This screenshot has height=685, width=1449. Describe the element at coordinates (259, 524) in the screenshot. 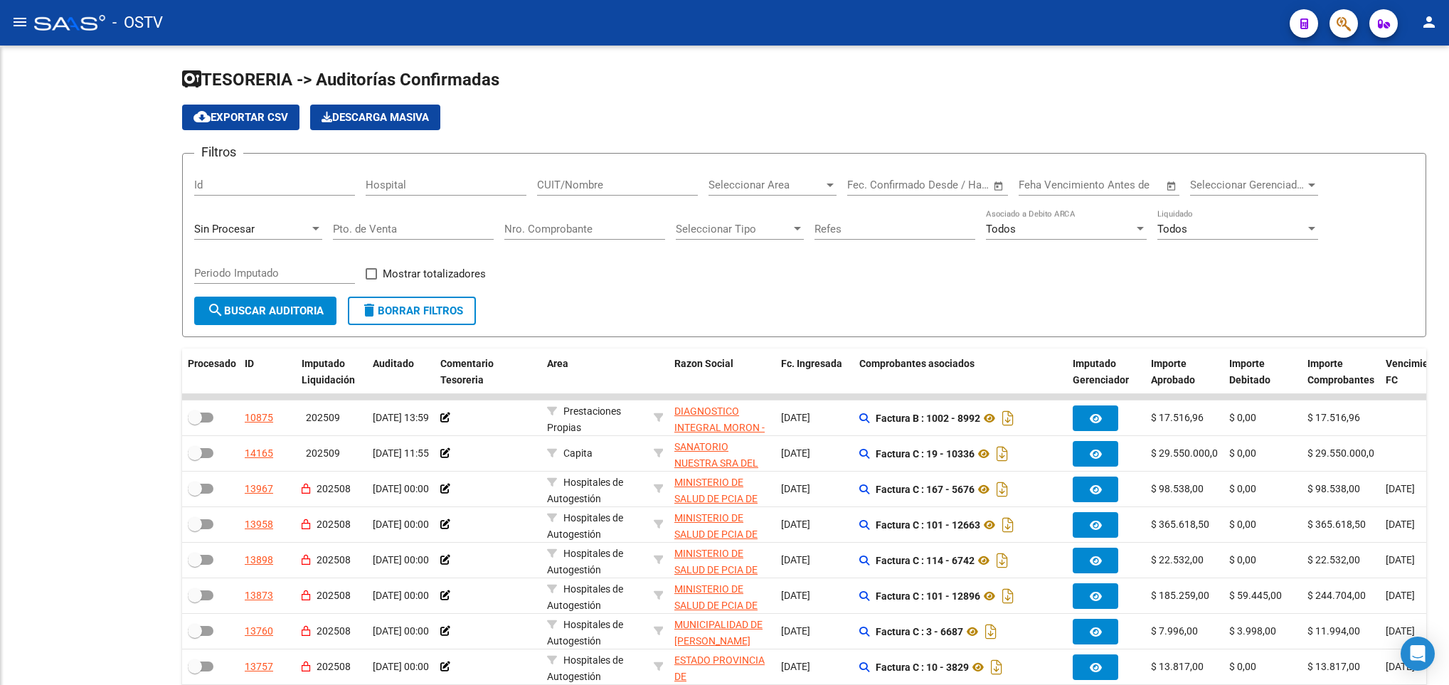

I see `div: 13958` at that location.